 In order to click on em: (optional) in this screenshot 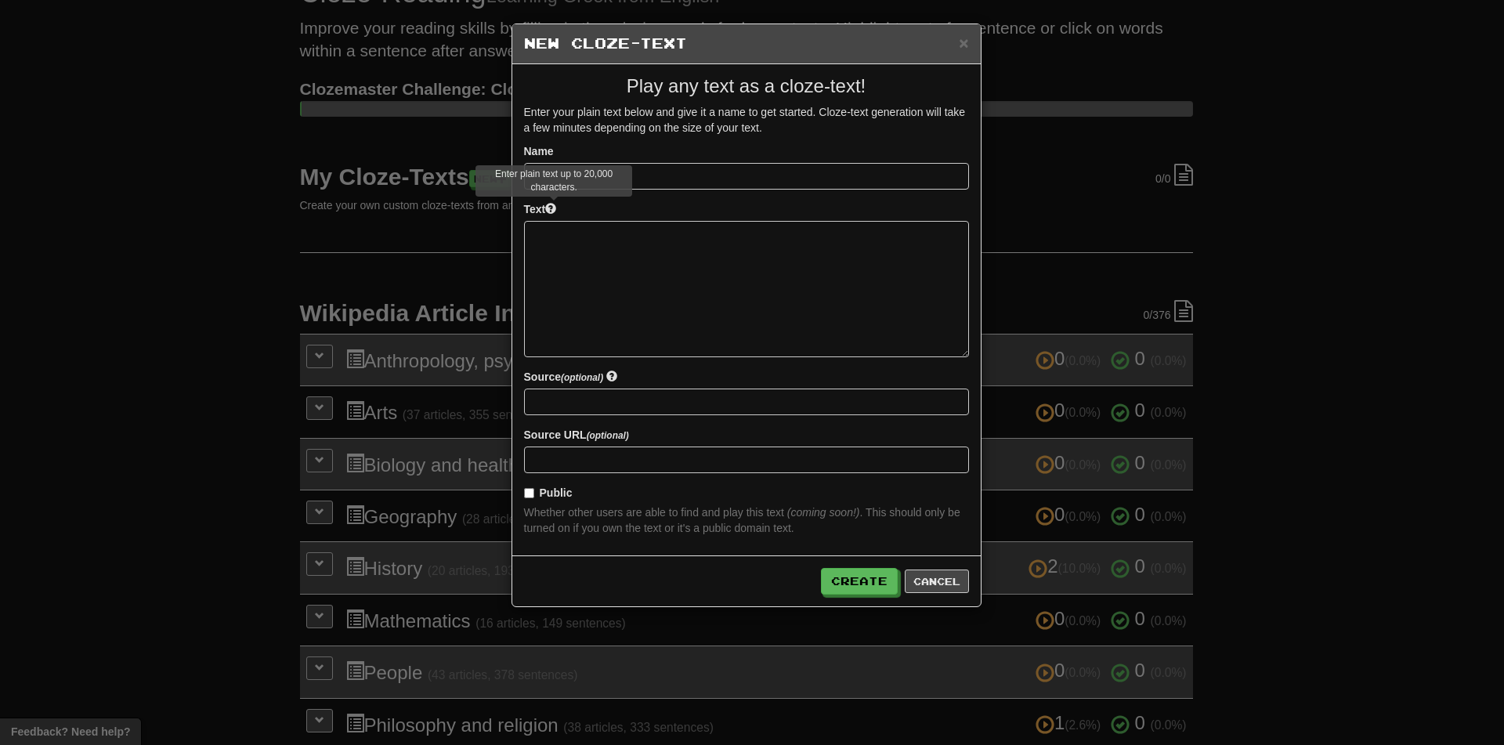, I will do `click(608, 435)`.